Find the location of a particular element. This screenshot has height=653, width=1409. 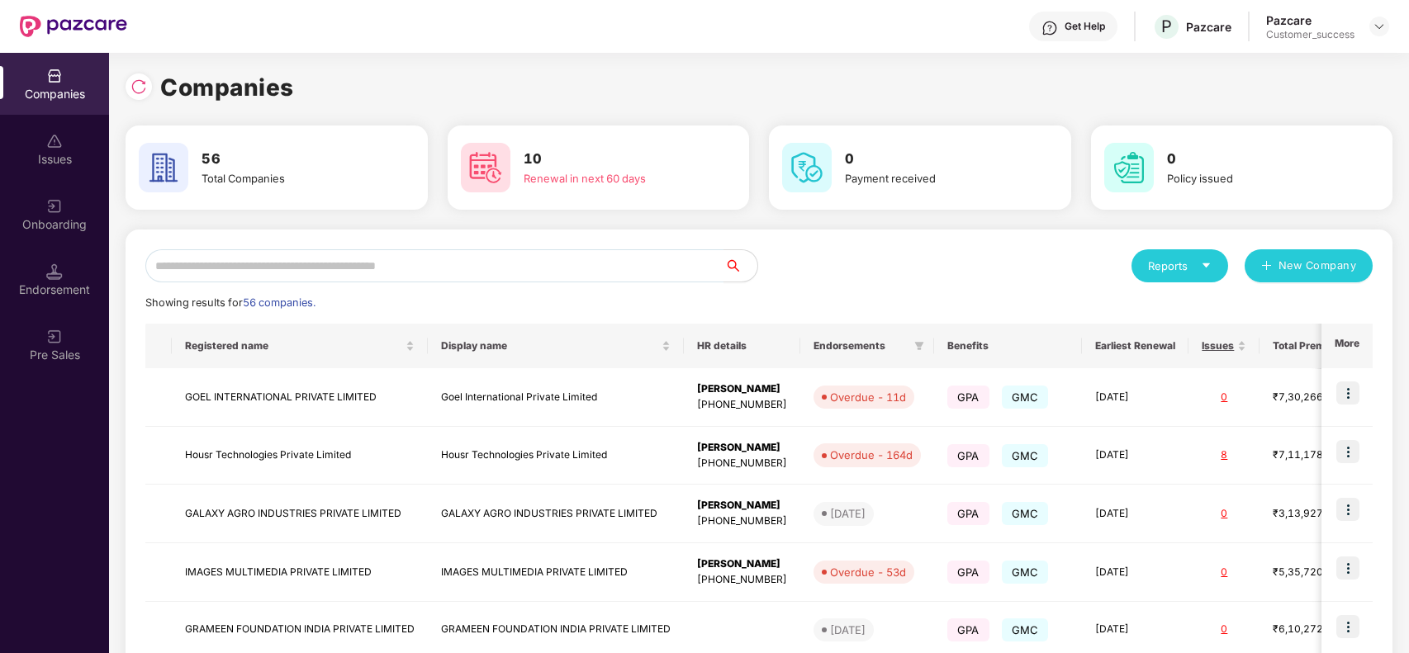

th: HR details is located at coordinates (741, 346).